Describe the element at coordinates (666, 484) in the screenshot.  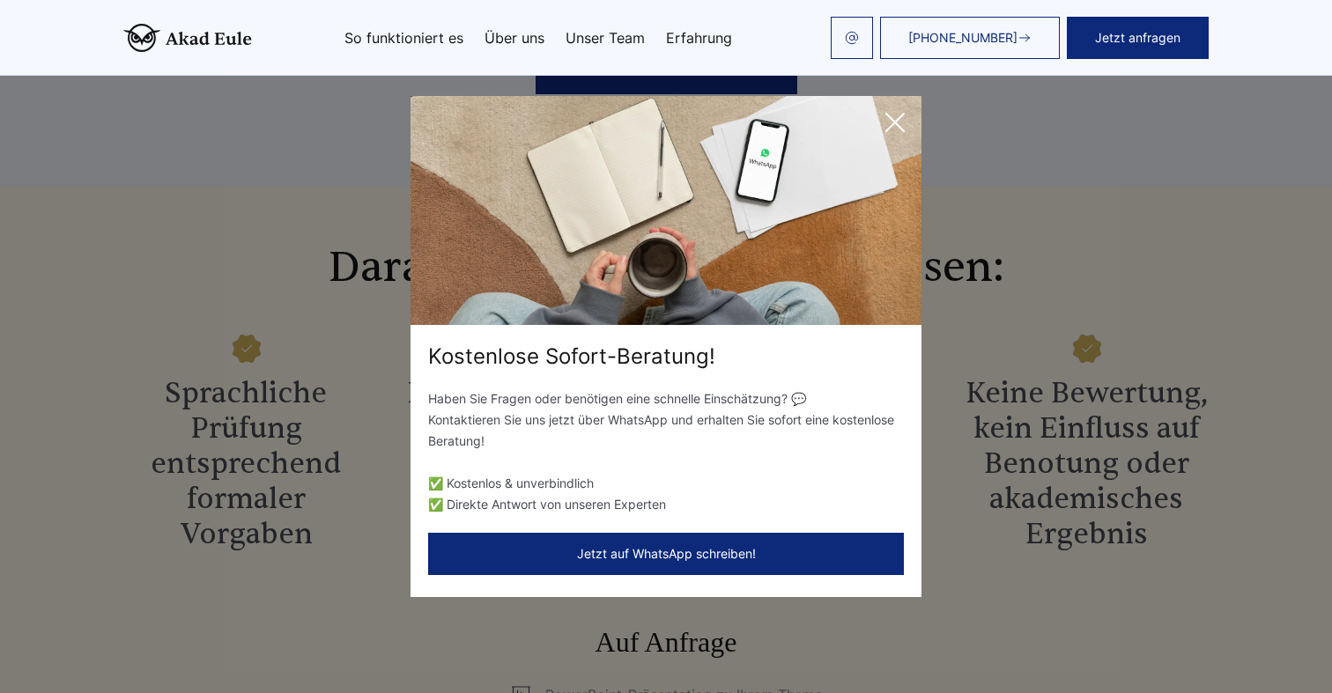
I see `li: ✅ Kostenlos & unverbindlich` at that location.